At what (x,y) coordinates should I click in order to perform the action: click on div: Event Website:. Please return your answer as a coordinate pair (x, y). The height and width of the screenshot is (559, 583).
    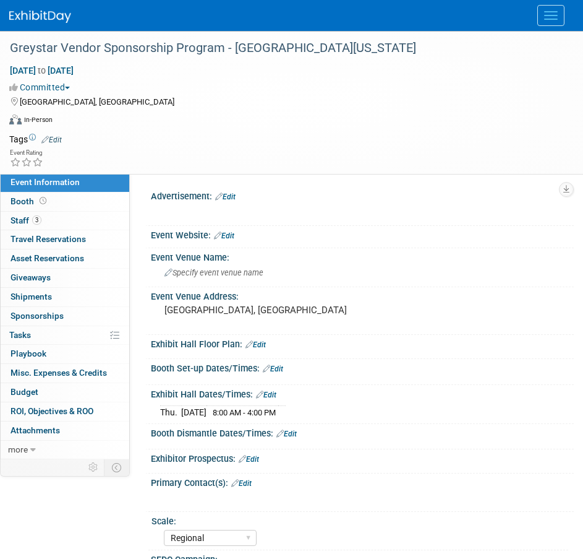
    Looking at the image, I should click on (363, 234).